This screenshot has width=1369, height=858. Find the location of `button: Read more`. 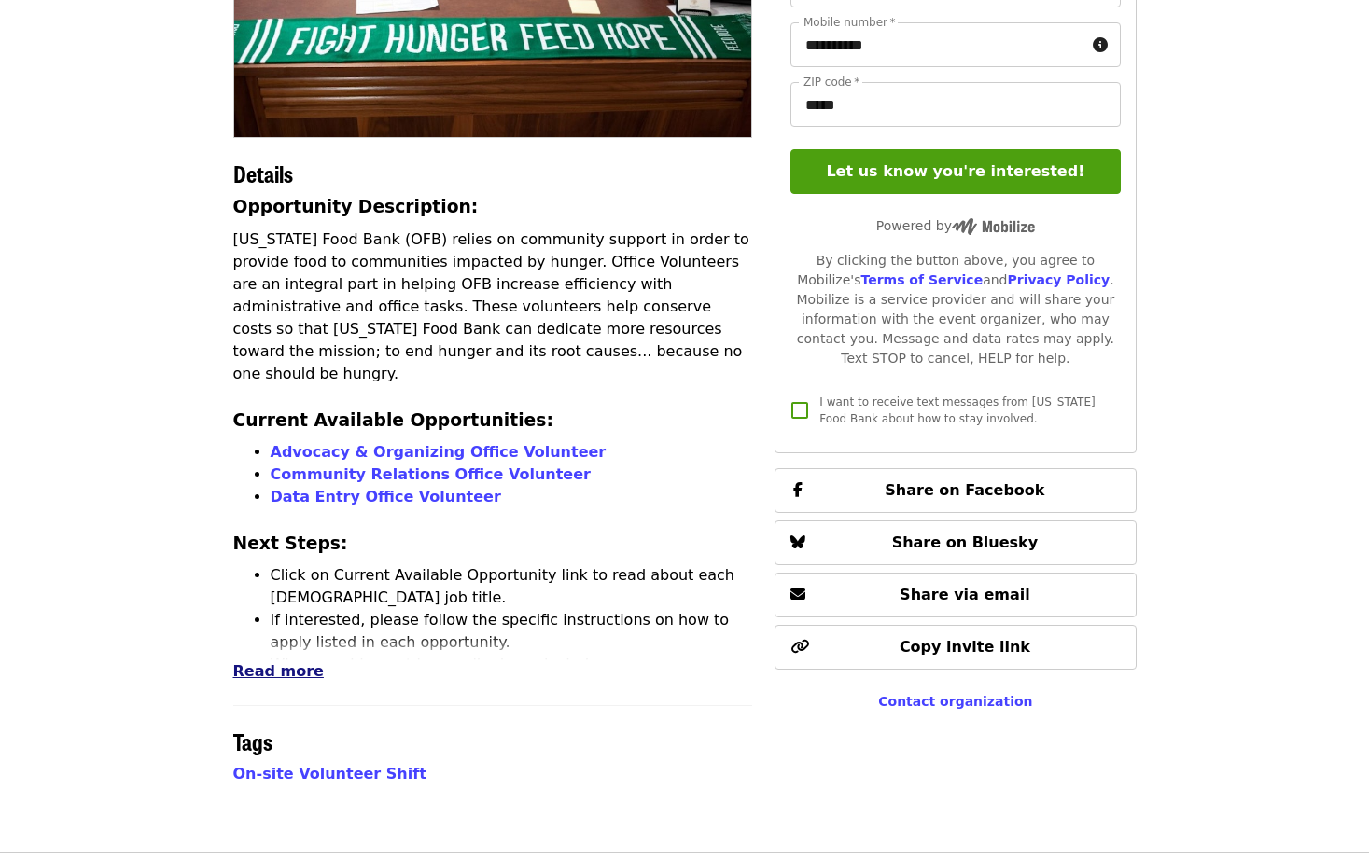

button: Read more is located at coordinates (278, 672).